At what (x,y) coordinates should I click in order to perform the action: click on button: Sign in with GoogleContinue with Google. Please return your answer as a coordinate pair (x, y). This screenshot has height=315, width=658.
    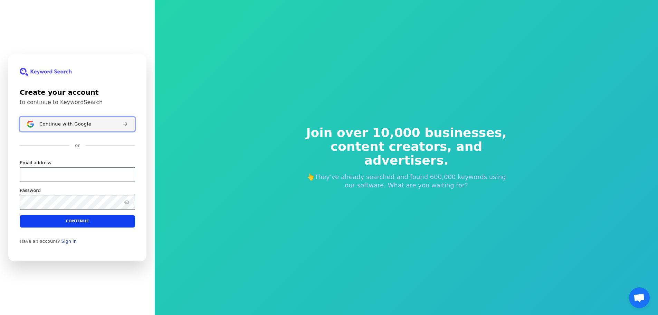
    Looking at the image, I should click on (77, 124).